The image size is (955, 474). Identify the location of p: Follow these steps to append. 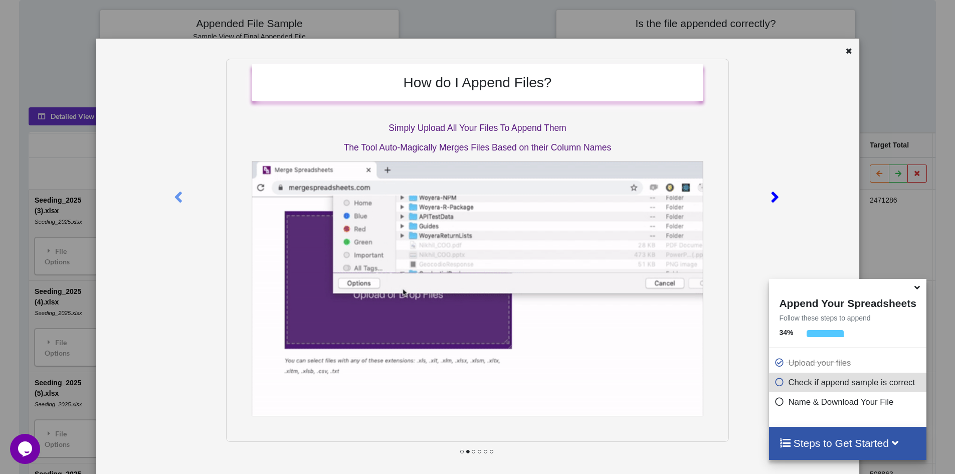
(847, 318).